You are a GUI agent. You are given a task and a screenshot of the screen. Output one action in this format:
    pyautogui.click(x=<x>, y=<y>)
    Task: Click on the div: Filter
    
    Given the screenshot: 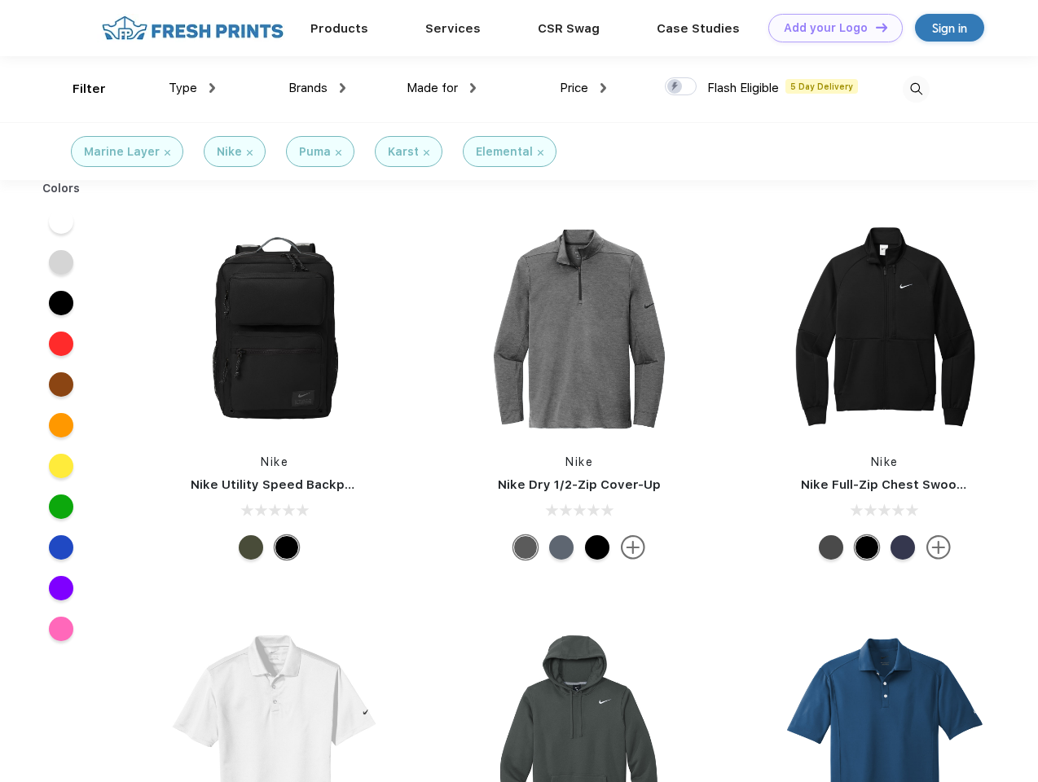 What is the action you would take?
    pyautogui.click(x=89, y=89)
    